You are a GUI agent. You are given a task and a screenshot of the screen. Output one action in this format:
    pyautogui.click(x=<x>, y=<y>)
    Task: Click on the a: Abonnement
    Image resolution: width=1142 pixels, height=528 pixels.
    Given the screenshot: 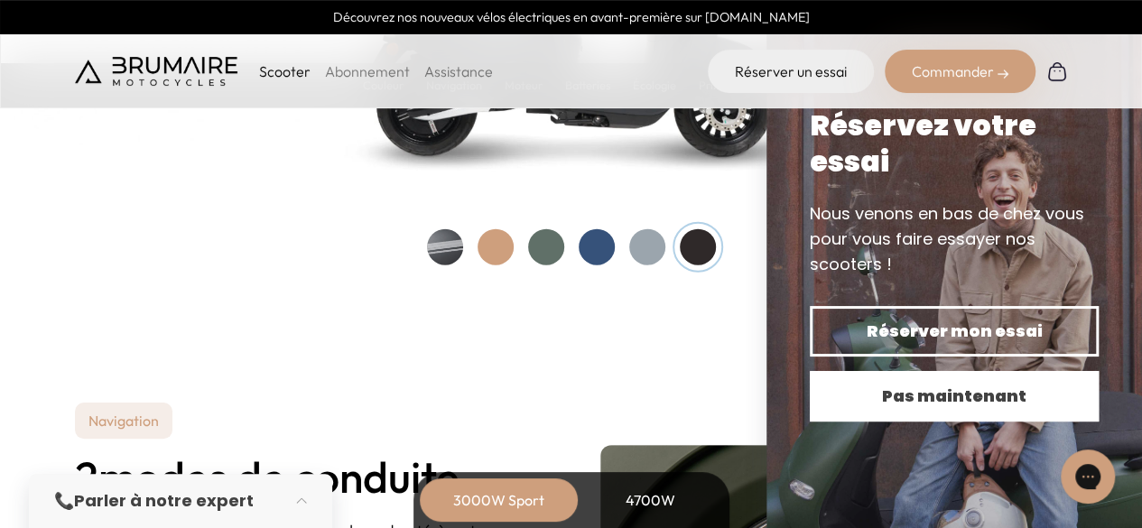 What is the action you would take?
    pyautogui.click(x=367, y=71)
    